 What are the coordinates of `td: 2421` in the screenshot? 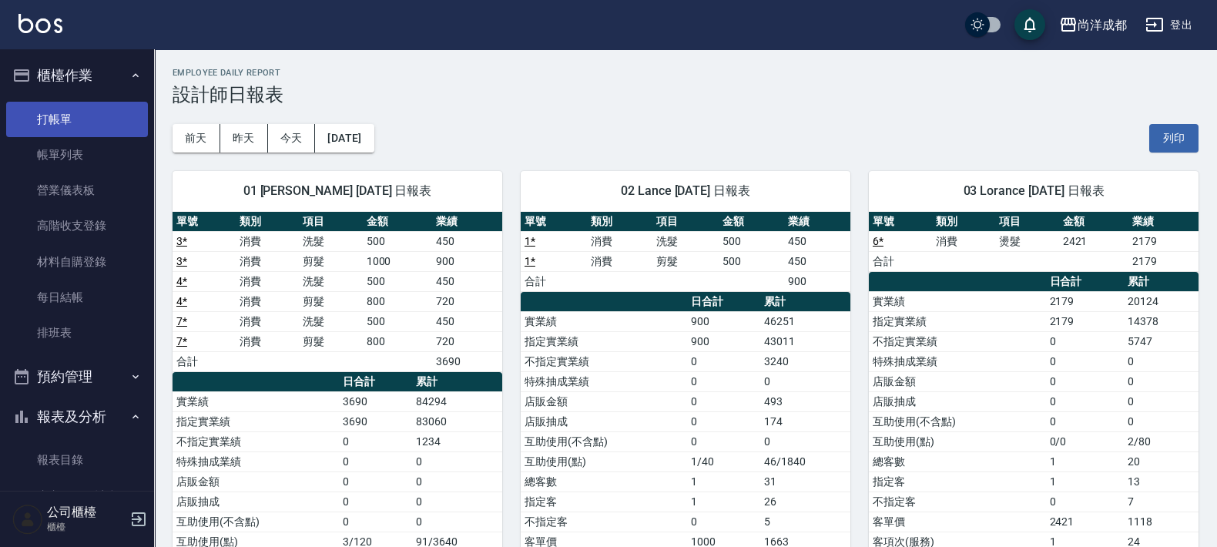 It's located at (1094, 241).